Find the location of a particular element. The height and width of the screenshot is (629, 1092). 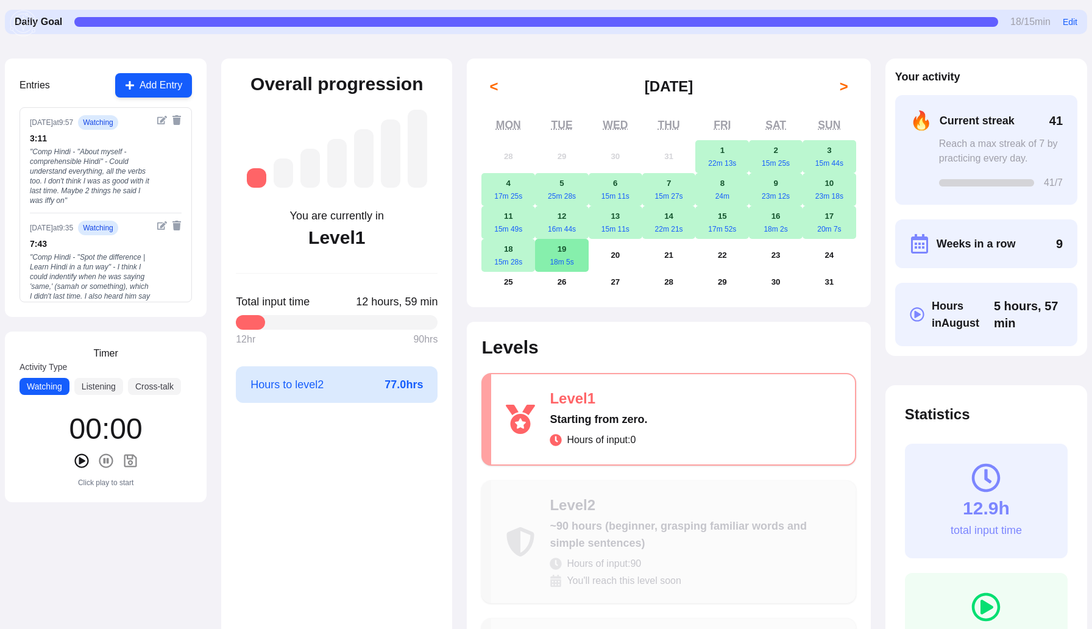

span: watching is located at coordinates (98, 228).